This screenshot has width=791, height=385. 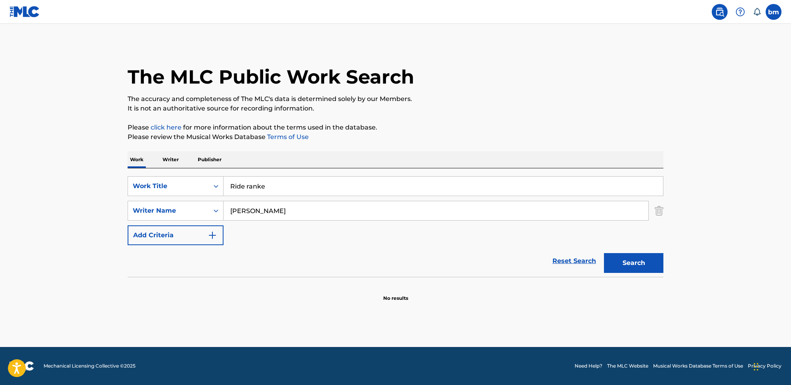 What do you see at coordinates (757, 12) in the screenshot?
I see `div: Notifications` at bounding box center [757, 12].